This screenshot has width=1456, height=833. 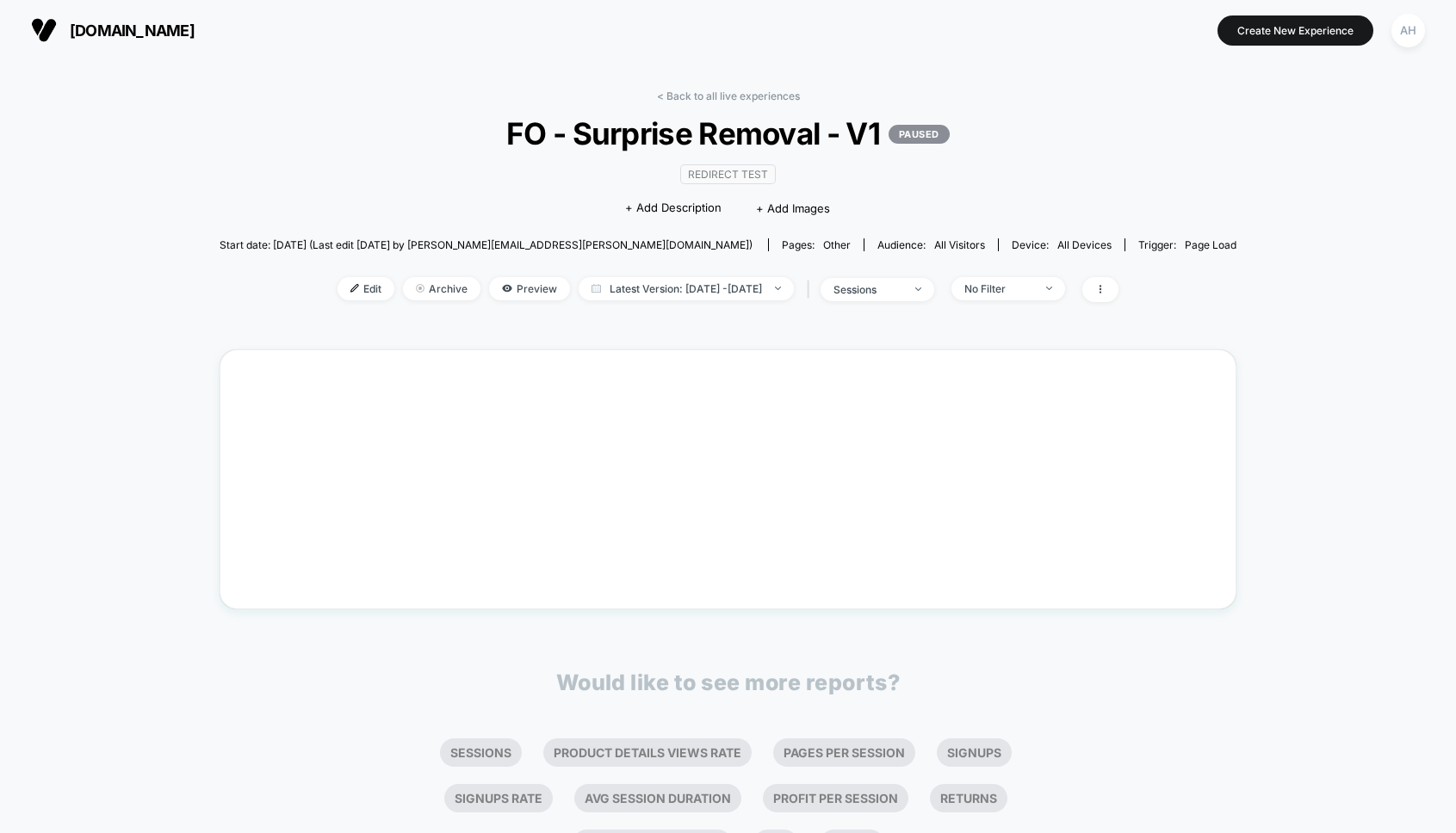 What do you see at coordinates (1408, 30) in the screenshot?
I see `div: AH` at bounding box center [1408, 30].